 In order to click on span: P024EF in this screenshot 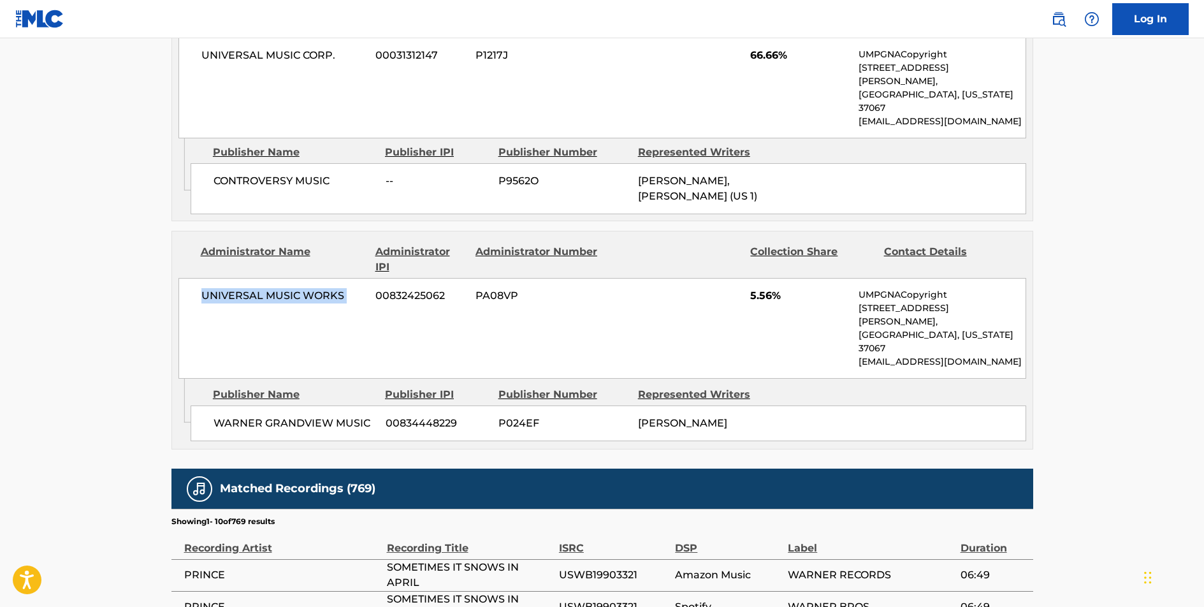, I will do `click(564, 423)`.